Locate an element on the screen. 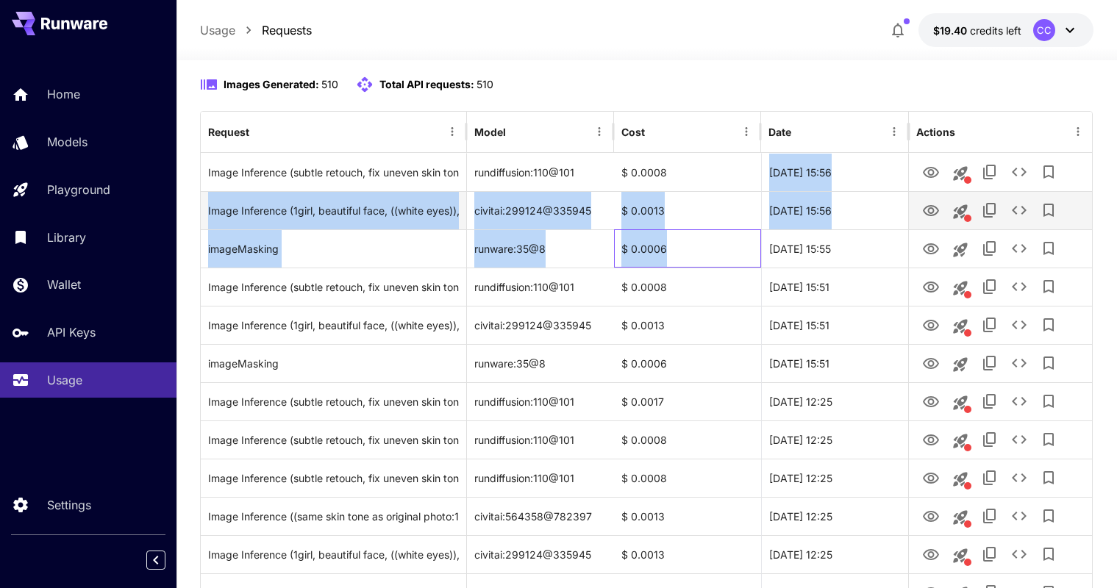 The width and height of the screenshot is (1117, 588). p: Requests is located at coordinates (287, 30).